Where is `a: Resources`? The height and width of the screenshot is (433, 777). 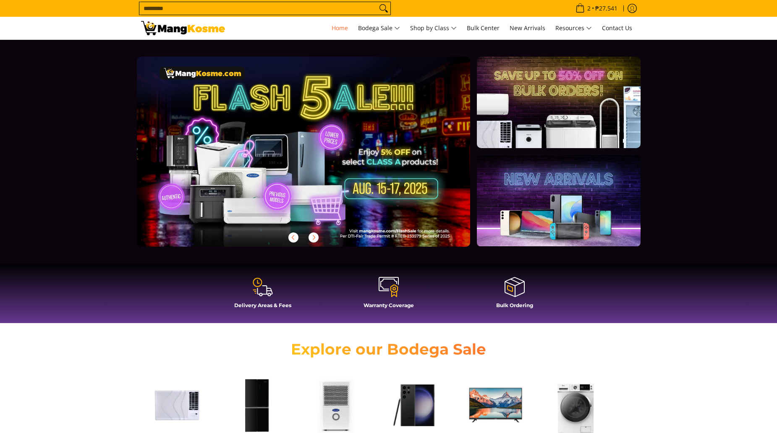 a: Resources is located at coordinates (573, 28).